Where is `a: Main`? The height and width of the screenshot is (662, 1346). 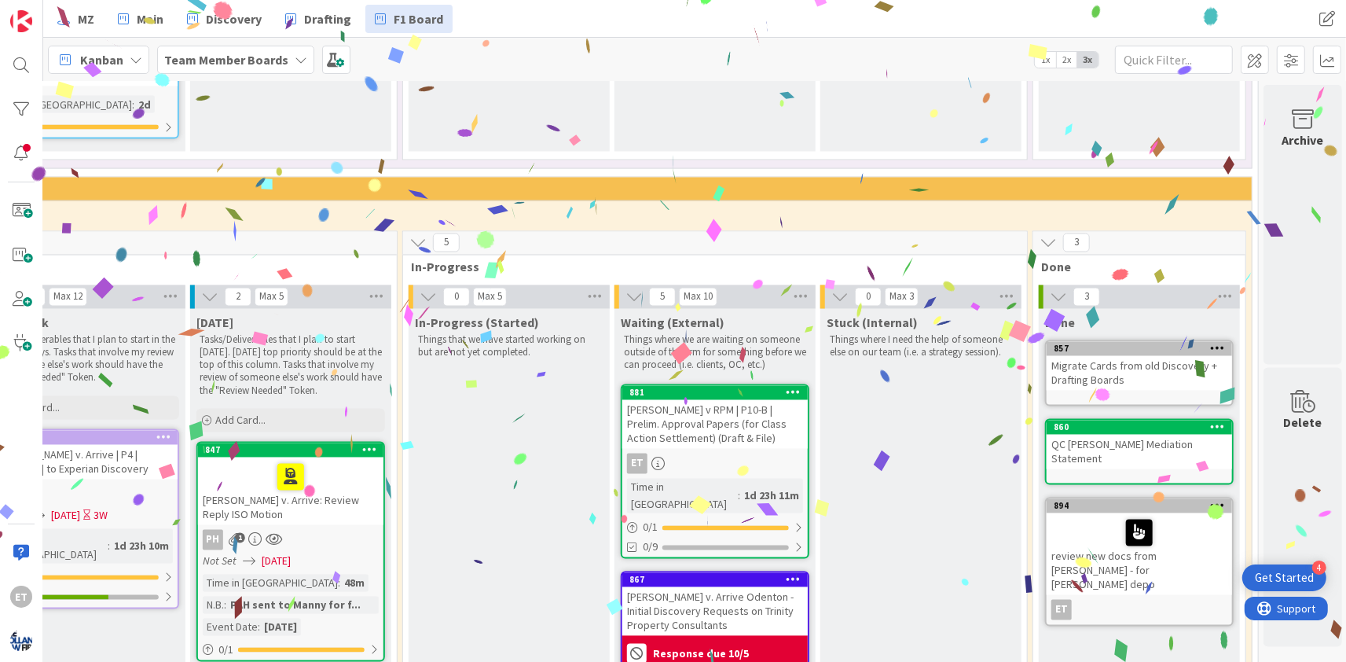
a: Main is located at coordinates (141, 19).